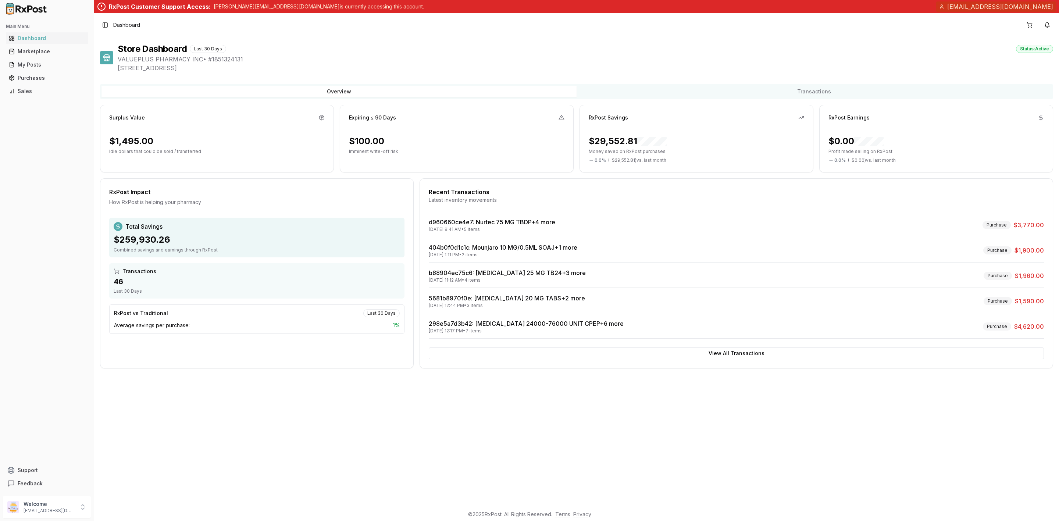 The width and height of the screenshot is (1059, 521). Describe the element at coordinates (131, 141) in the screenshot. I see `div: $1,495.00` at that location.